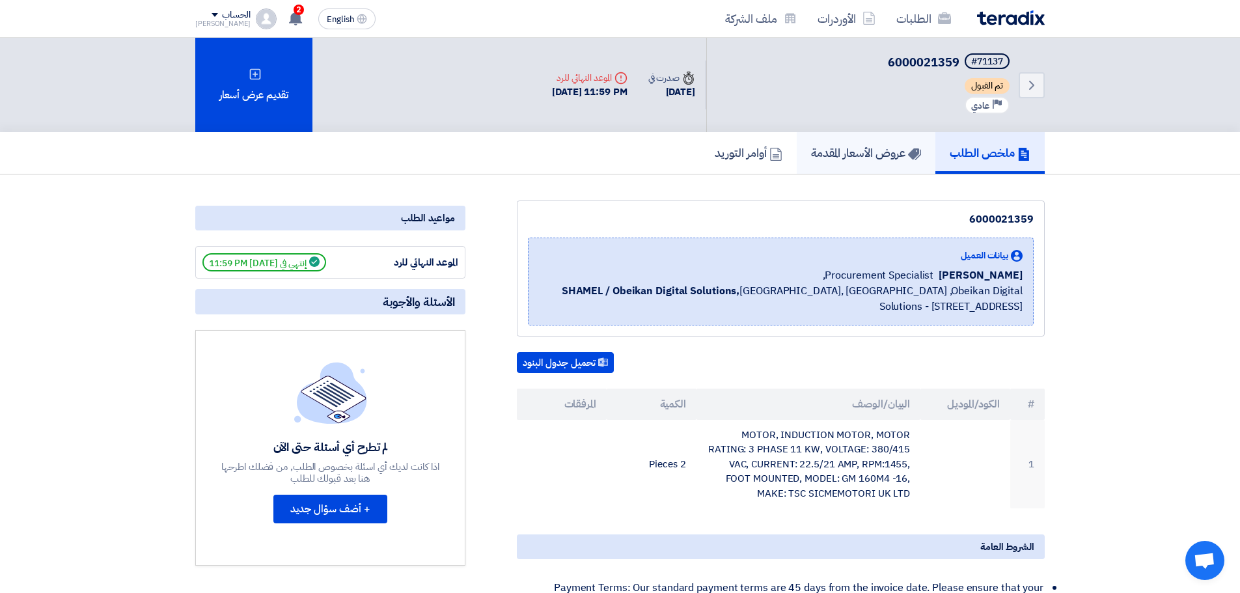 This screenshot has height=593, width=1240. Describe the element at coordinates (1205, 560) in the screenshot. I see `a: Open chat` at that location.